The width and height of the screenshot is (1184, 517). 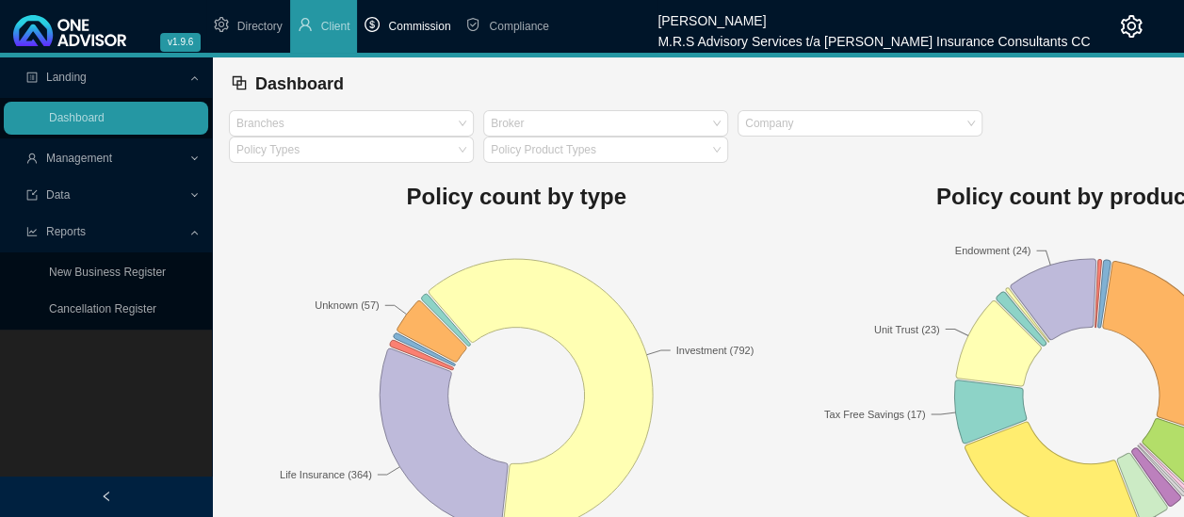 What do you see at coordinates (516, 197) in the screenshot?
I see `h1: Policy count by type` at bounding box center [516, 197].